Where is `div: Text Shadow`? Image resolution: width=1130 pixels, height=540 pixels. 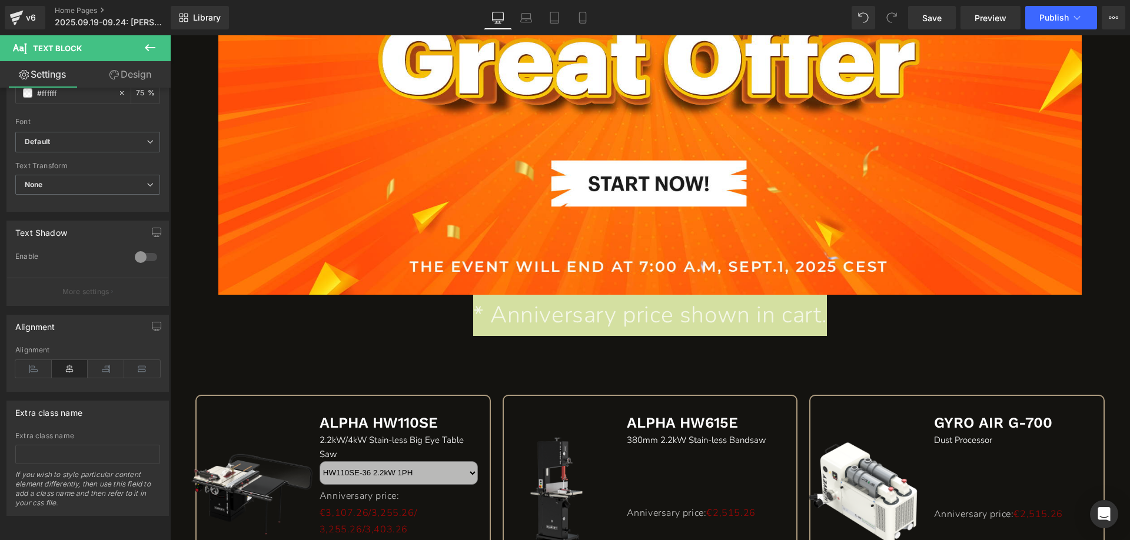
div: Text Shadow is located at coordinates (41, 230).